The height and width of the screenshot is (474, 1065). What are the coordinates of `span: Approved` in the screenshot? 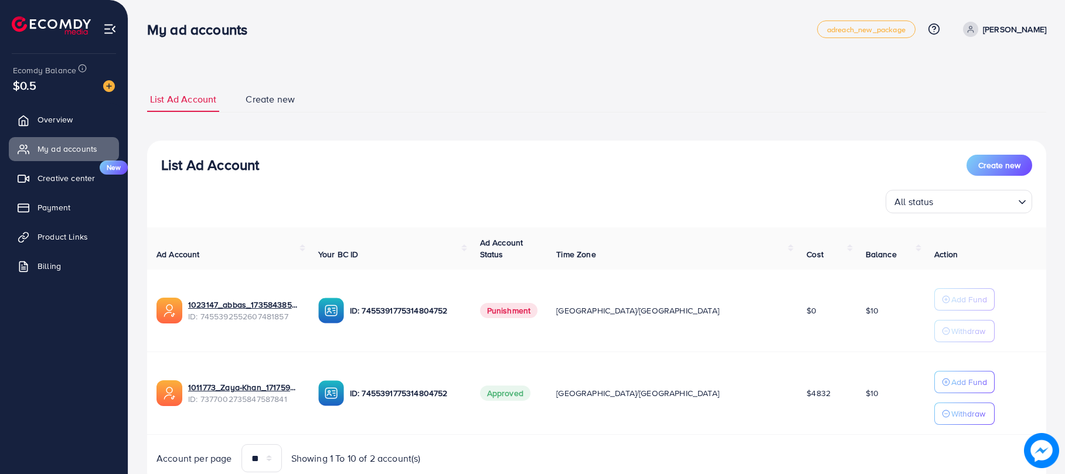 It's located at (505, 393).